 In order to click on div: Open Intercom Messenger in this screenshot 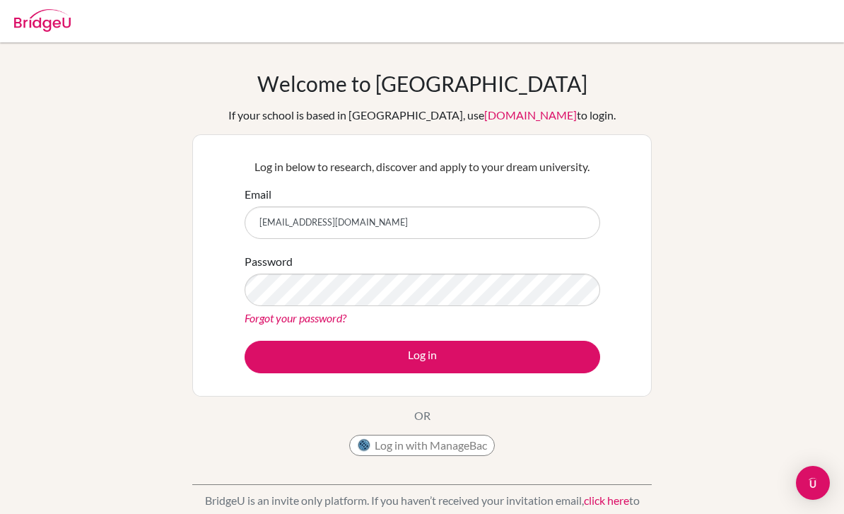, I will do `click(813, 483)`.